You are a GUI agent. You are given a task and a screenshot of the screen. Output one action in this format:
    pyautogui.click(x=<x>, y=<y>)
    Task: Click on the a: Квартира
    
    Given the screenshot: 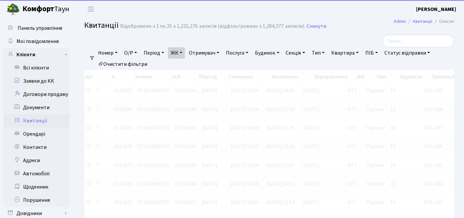 What is the action you would take?
    pyautogui.click(x=345, y=53)
    